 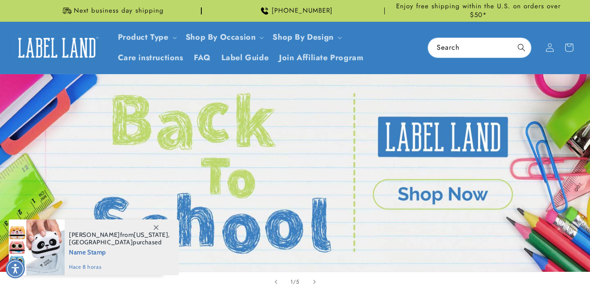 What do you see at coordinates (57, 48) in the screenshot?
I see `a: Label Land` at bounding box center [57, 48].